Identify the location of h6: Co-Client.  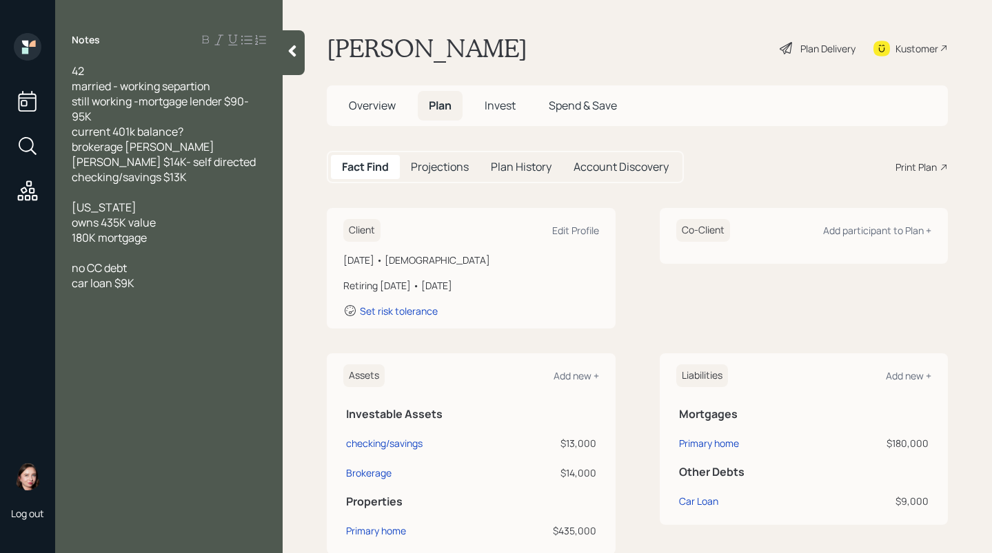
(703, 230).